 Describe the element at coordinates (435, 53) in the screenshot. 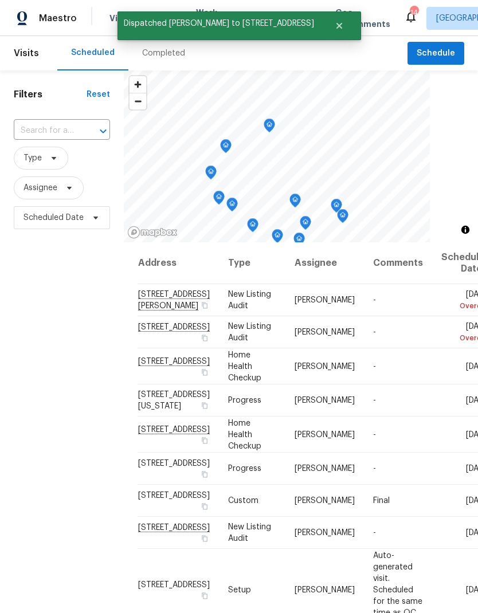

I see `span: Schedule` at that location.